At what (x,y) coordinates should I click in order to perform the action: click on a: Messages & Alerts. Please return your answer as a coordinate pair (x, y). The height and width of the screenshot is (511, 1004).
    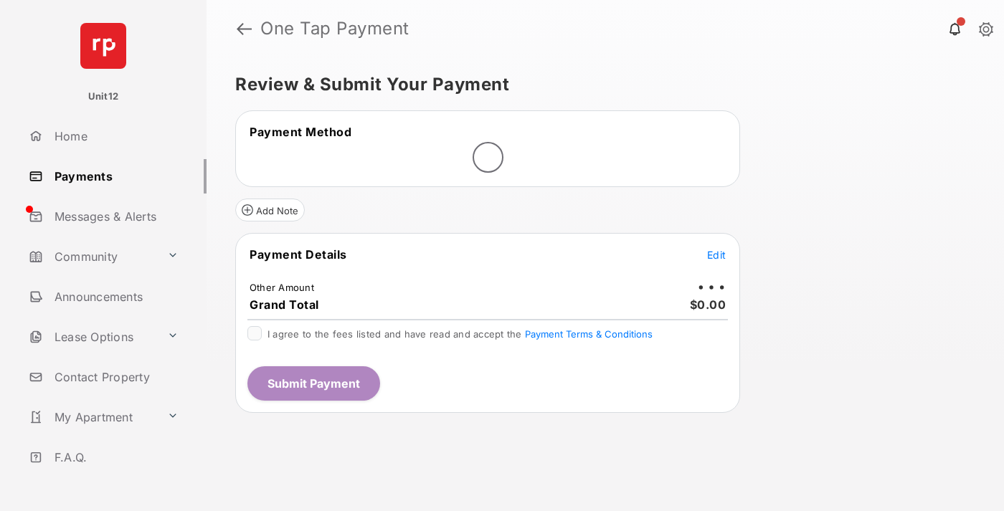
    Looking at the image, I should click on (115, 217).